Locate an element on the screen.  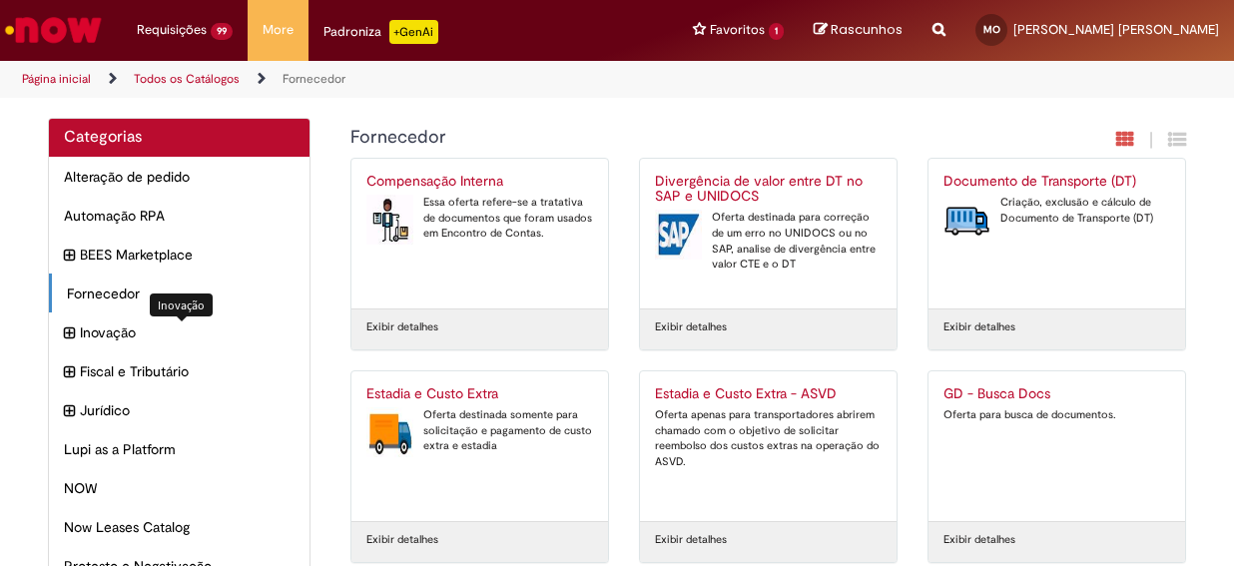
span: BEES Marketplace is located at coordinates (187, 255).